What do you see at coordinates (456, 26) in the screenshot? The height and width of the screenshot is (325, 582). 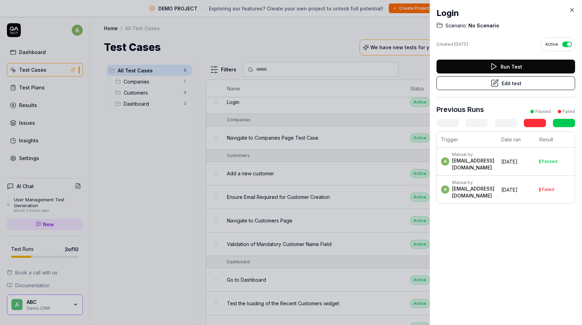 I see `span: Scenario:` at bounding box center [456, 26].